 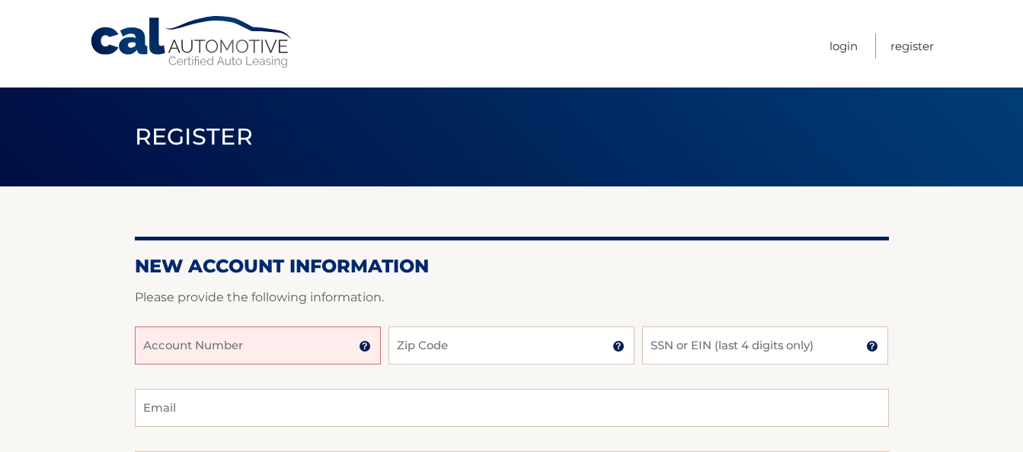 I want to click on input: SSN or EIN (last 4 digits only), so click(x=765, y=346).